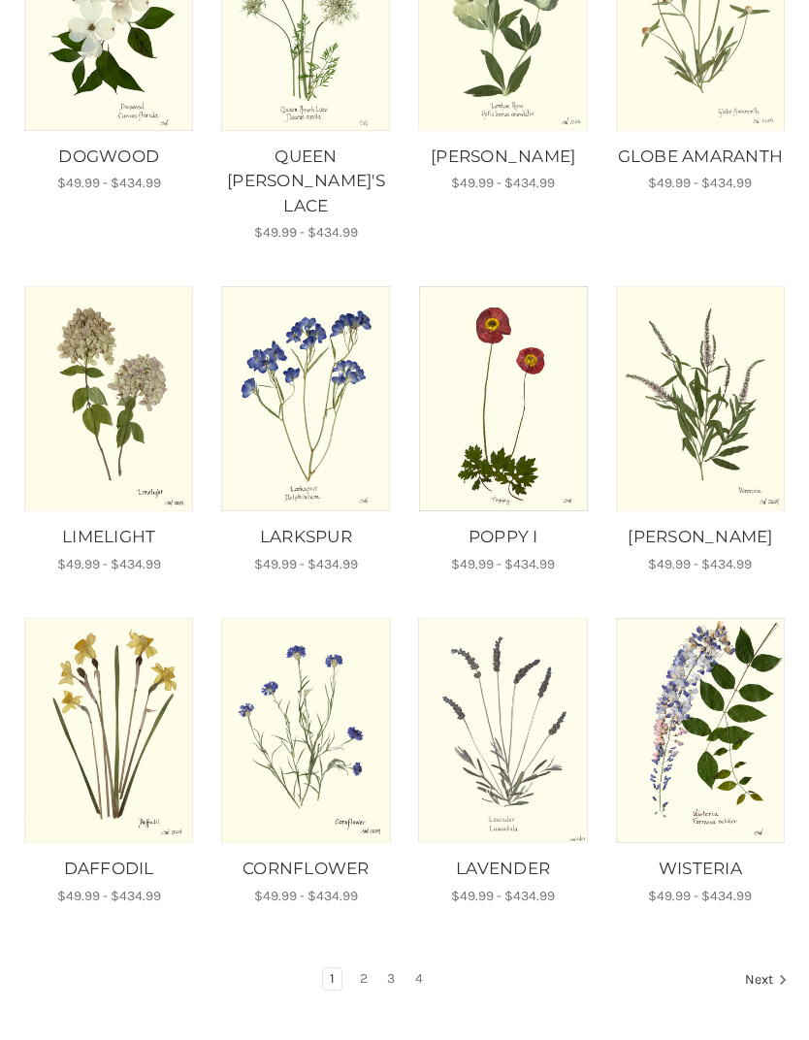 This screenshot has height=1040, width=809. What do you see at coordinates (109, 158) in the screenshot?
I see `a: DOGWOOD, Price range from $49.99 to $434.99` at bounding box center [109, 158].